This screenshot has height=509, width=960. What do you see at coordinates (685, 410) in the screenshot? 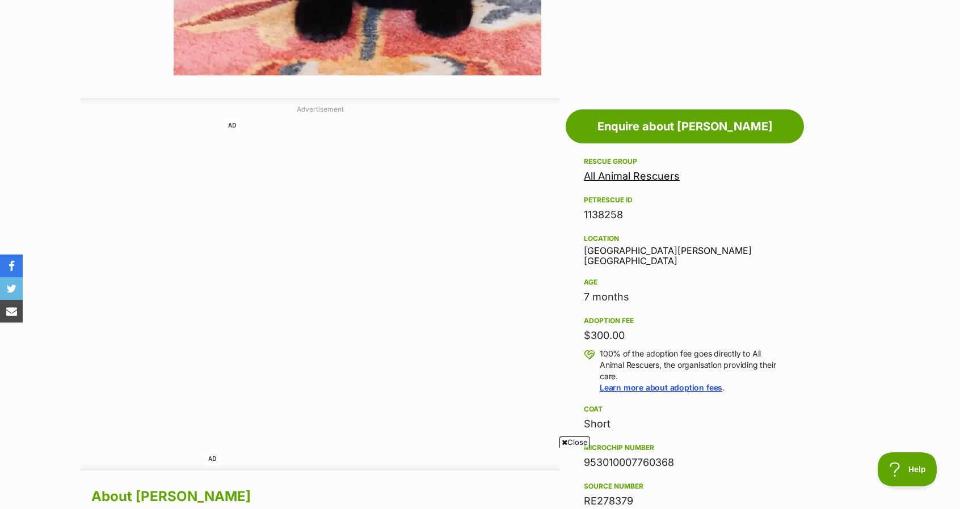
I see `div: Coat` at bounding box center [685, 410].